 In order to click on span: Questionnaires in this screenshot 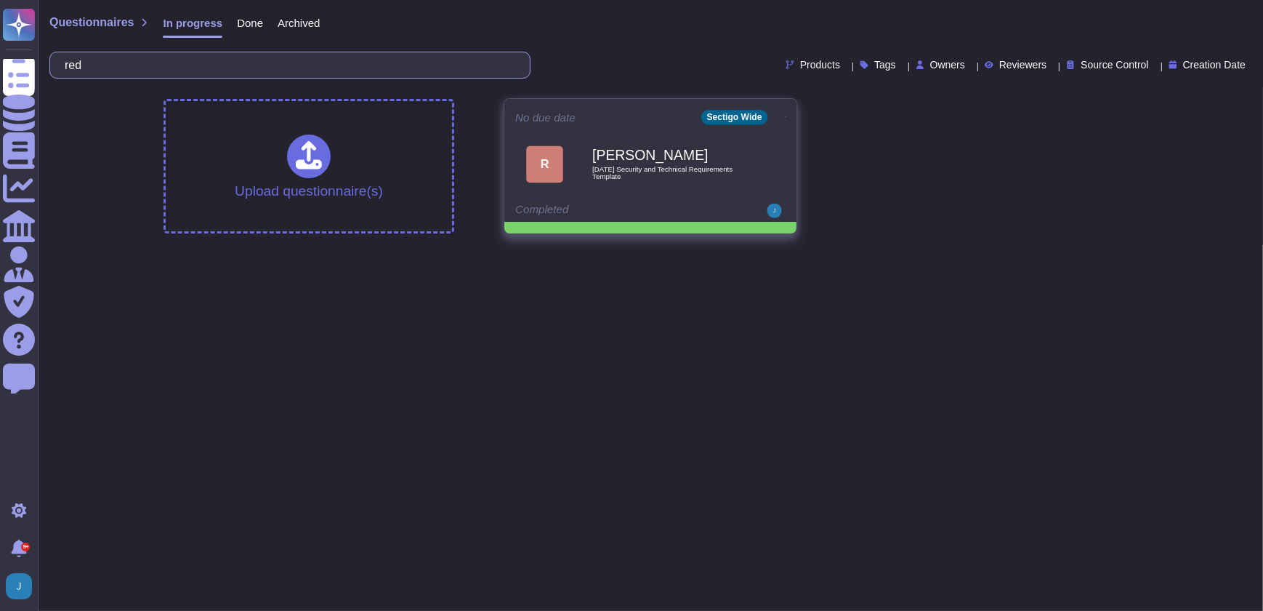, I will do `click(92, 23)`.